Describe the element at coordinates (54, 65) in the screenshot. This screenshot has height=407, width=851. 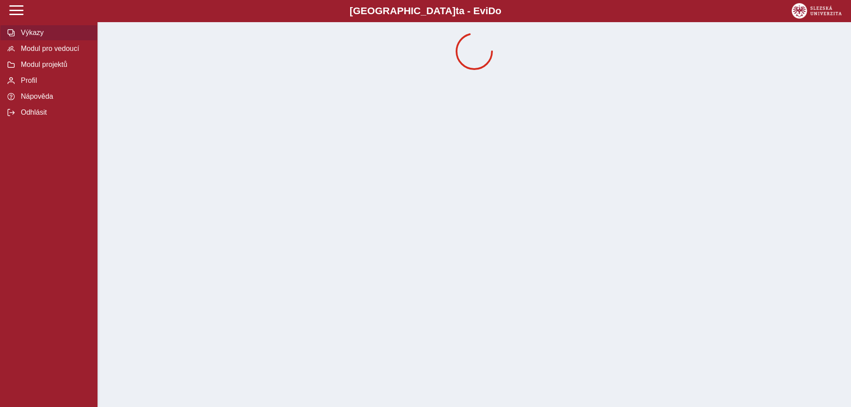
I see `span: Modul projektů` at that location.